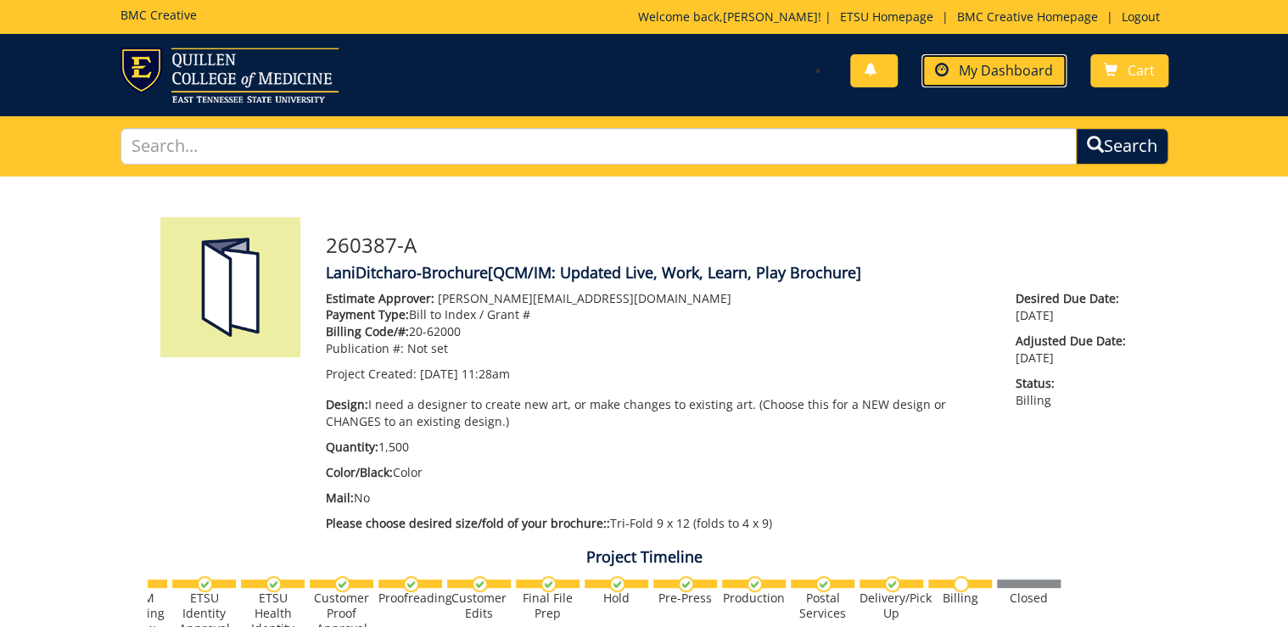 This screenshot has width=1288, height=627. What do you see at coordinates (658, 332) in the screenshot?
I see `p: 20-62000` at bounding box center [658, 332].